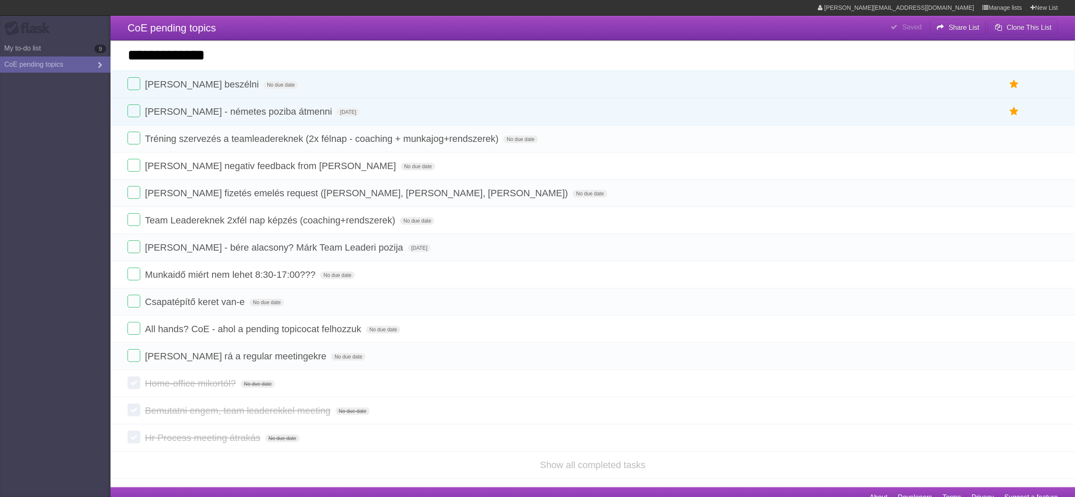 This screenshot has width=1075, height=497. What do you see at coordinates (30, 28) in the screenshot?
I see `div: Flask` at bounding box center [30, 28].